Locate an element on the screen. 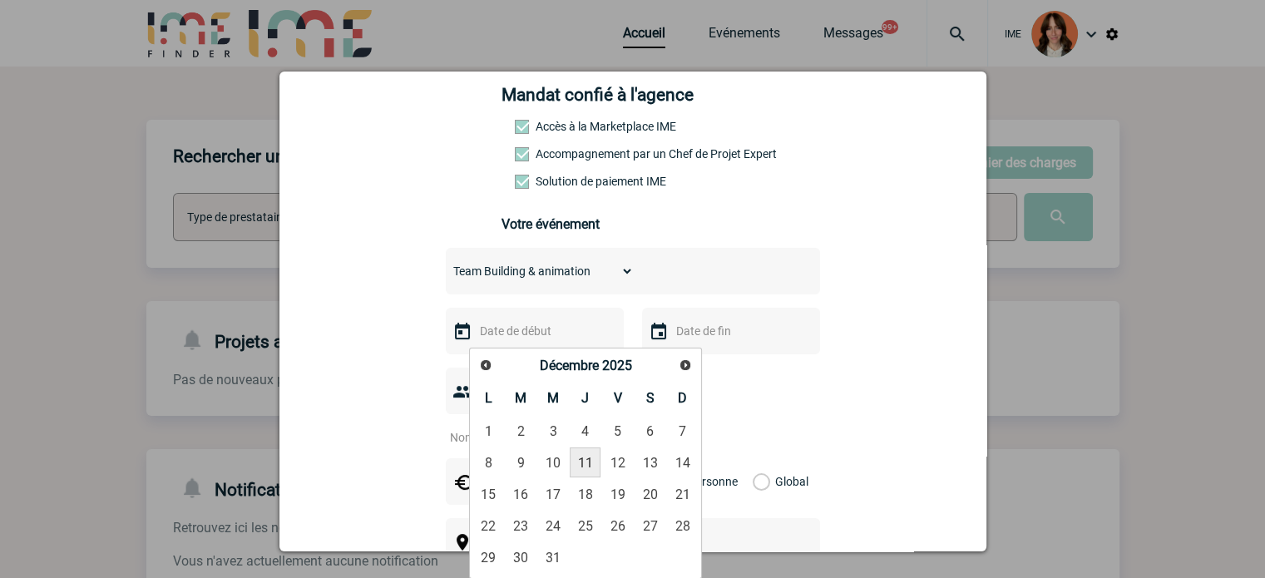 The image size is (1265, 578). input: Date de fin is located at coordinates (729, 331).